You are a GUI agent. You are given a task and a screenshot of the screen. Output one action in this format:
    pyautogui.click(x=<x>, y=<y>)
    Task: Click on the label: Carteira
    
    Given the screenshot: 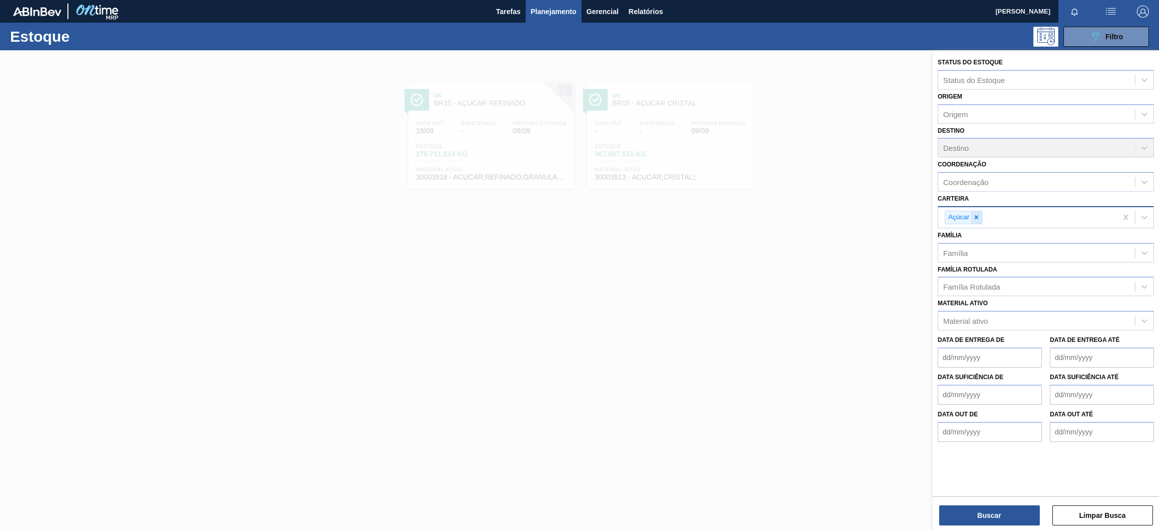 What is the action you would take?
    pyautogui.click(x=953, y=199)
    